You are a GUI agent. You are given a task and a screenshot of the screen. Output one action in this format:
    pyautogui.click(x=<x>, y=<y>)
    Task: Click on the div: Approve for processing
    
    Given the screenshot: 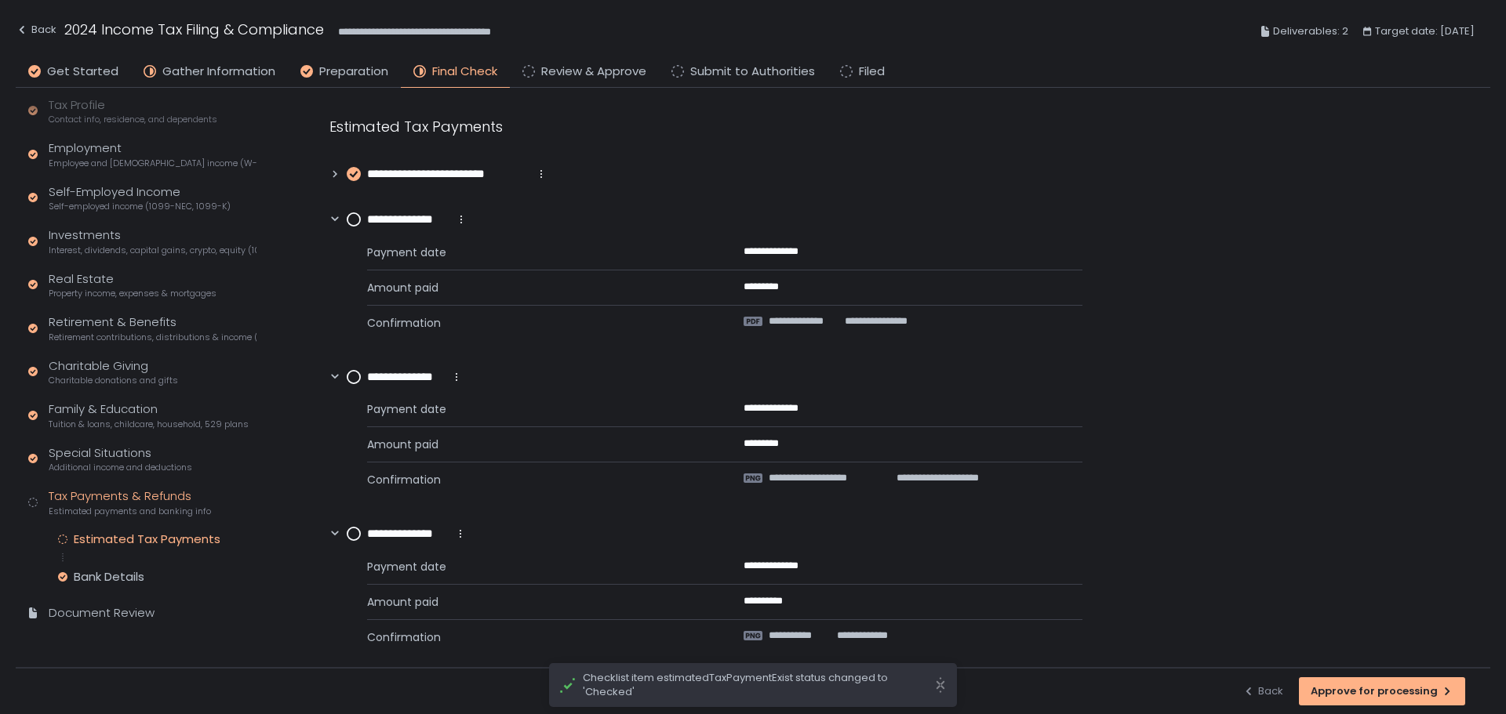 What is the action you would take?
    pyautogui.click(x=1382, y=692)
    